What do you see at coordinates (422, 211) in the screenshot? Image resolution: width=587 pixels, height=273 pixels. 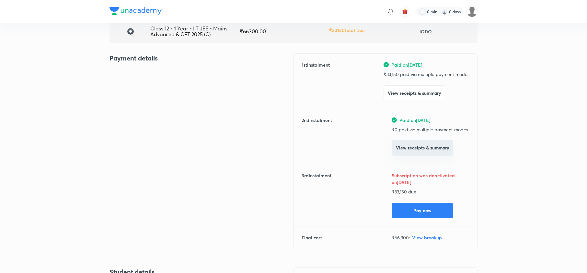 I see `button: Pay now` at bounding box center [422, 211].